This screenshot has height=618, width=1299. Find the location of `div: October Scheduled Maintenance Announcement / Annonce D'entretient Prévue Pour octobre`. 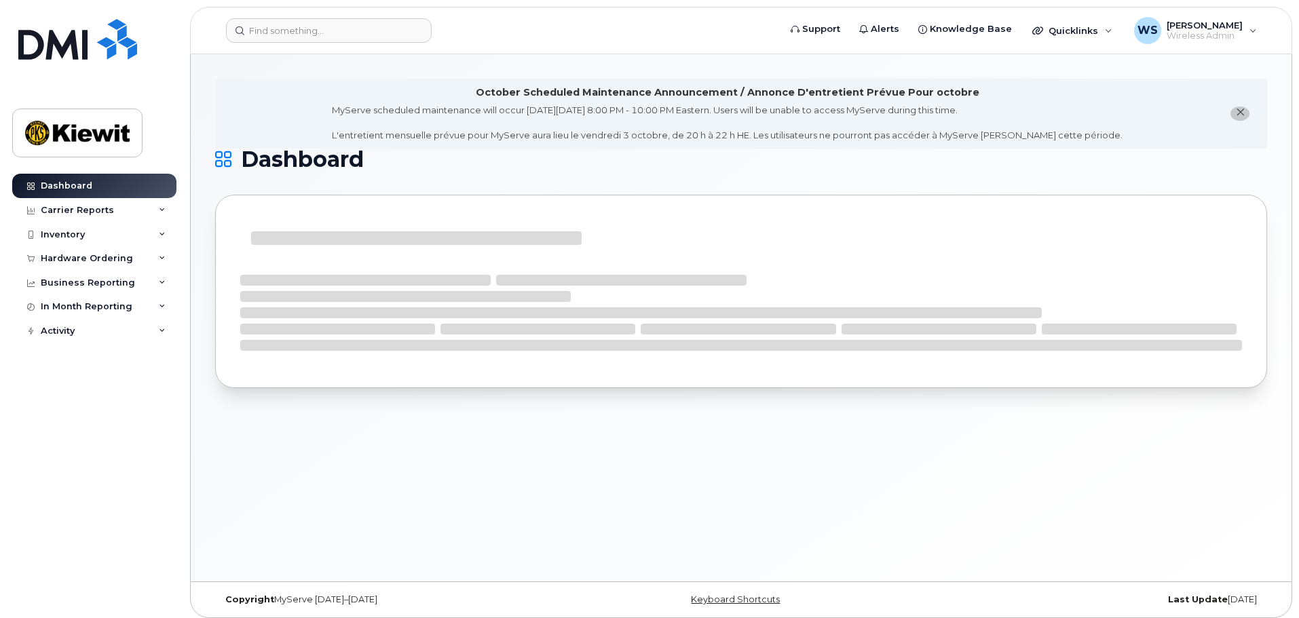

div: October Scheduled Maintenance Announcement / Annonce D'entretient Prévue Pour octobre is located at coordinates (728, 92).